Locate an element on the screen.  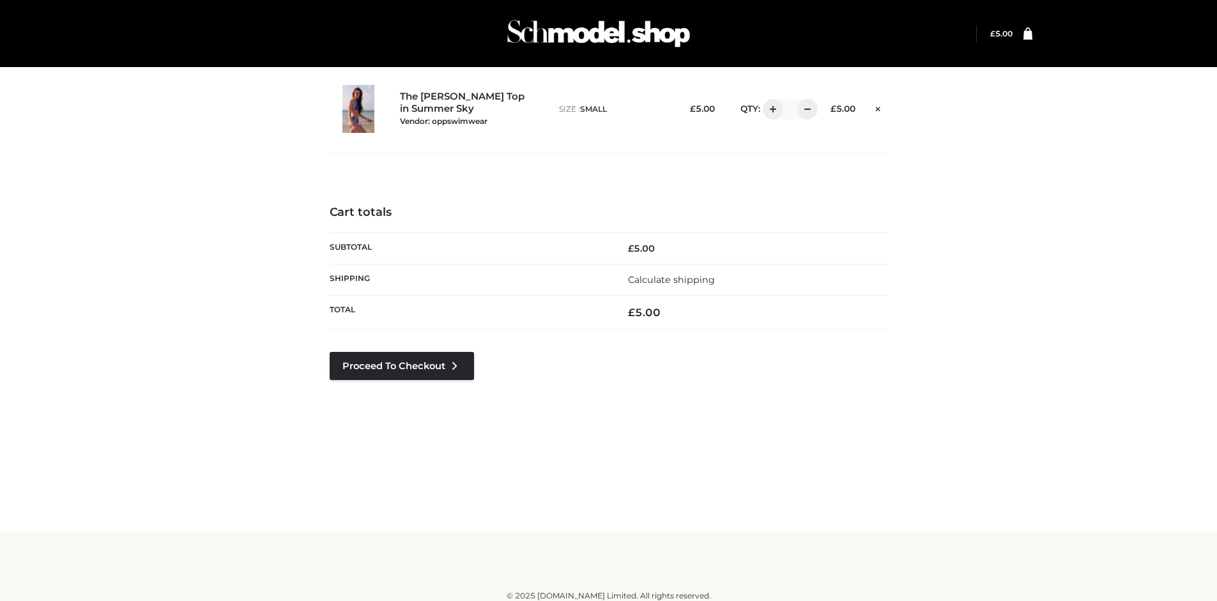
th: Total is located at coordinates (469, 313).